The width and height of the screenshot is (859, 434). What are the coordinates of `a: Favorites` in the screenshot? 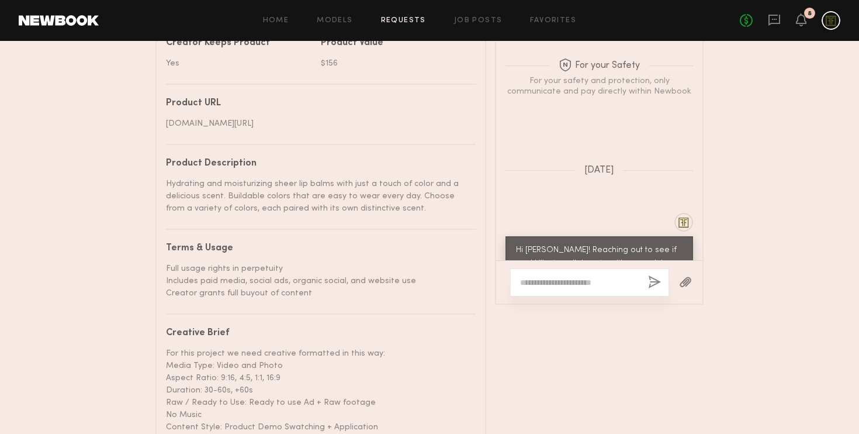 It's located at (553, 20).